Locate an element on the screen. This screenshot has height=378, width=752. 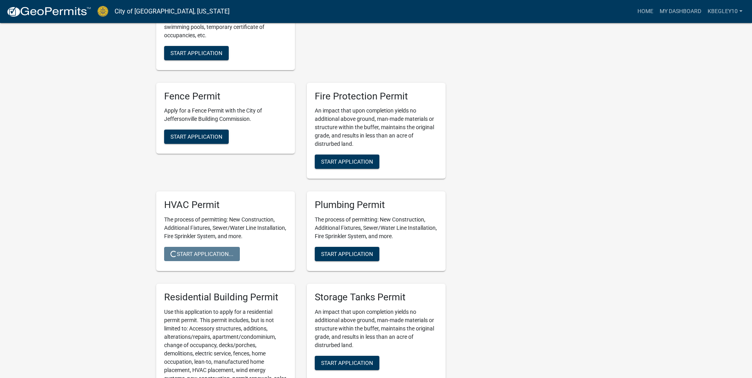
h5: Residential Building Permit is located at coordinates (226, 297).